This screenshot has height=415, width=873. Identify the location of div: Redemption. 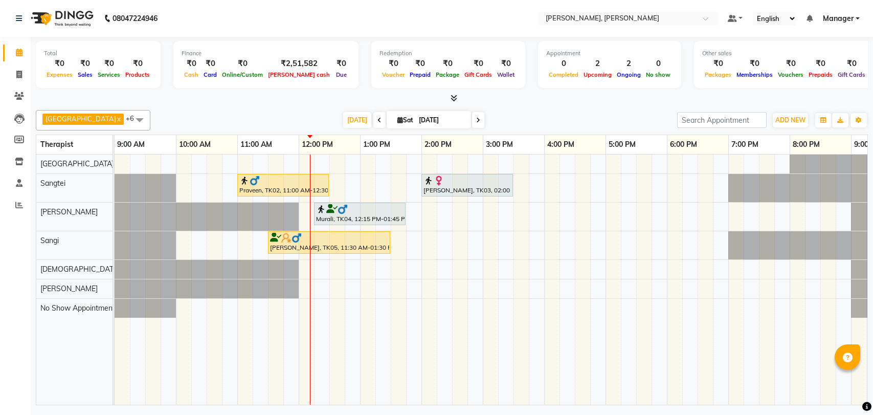
(448, 53).